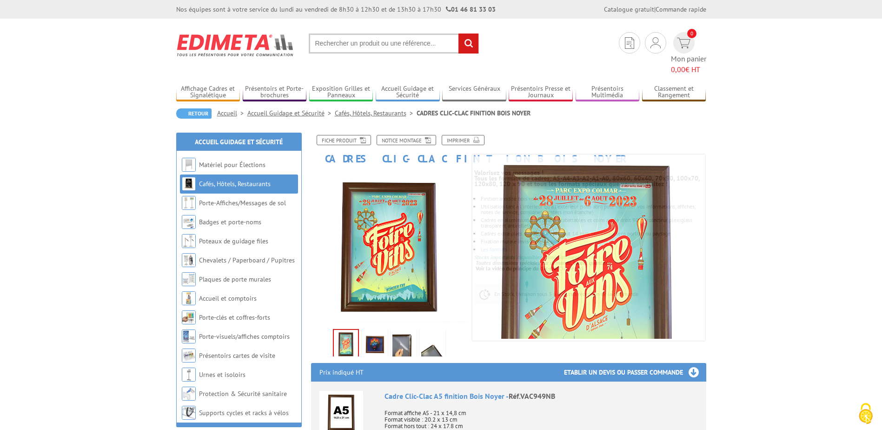  I want to click on input: Rechercher un produit ou une référence..., so click(394, 43).